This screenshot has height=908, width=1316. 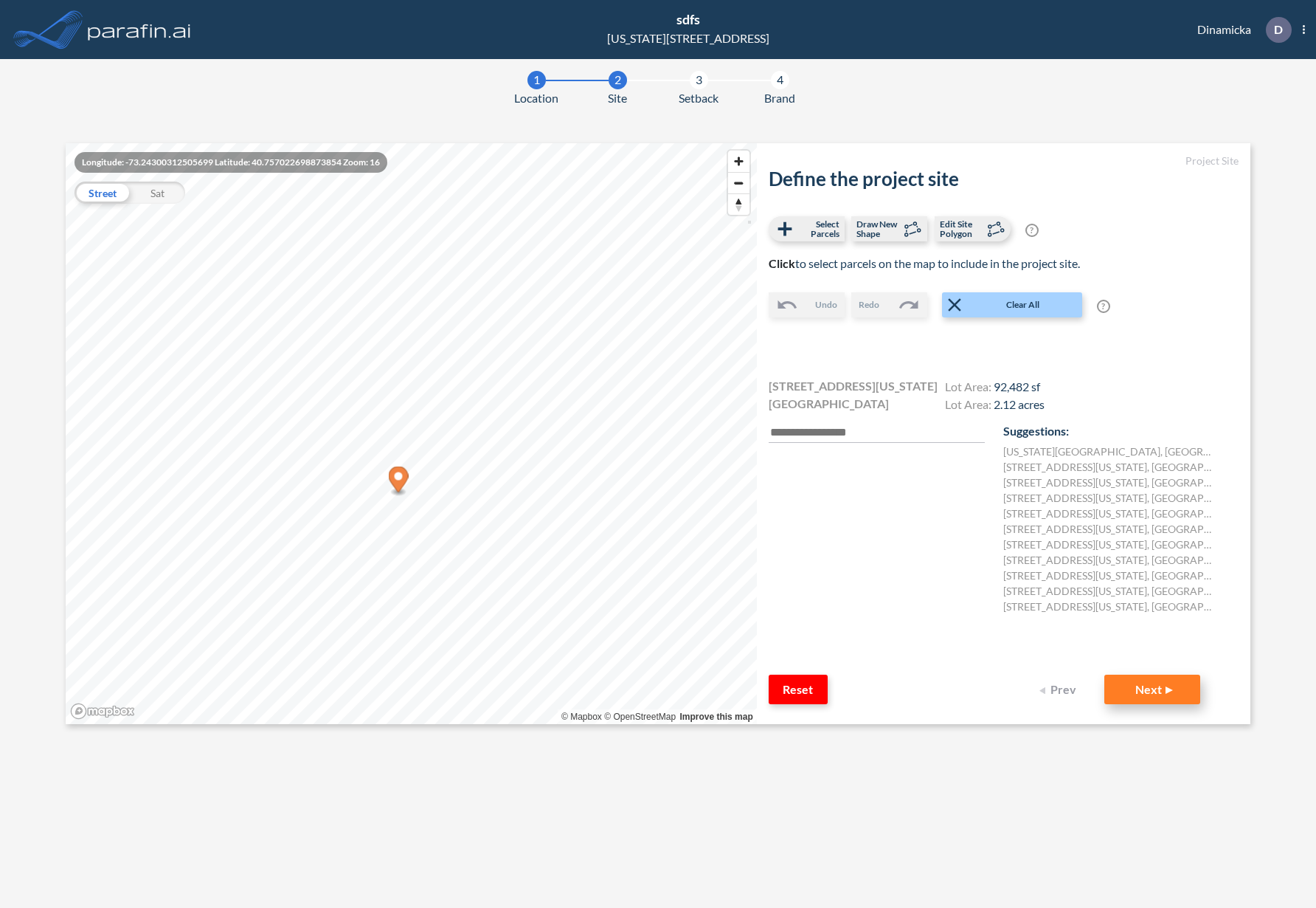 What do you see at coordinates (1023, 305) in the screenshot?
I see `span: Clear All` at bounding box center [1023, 305].